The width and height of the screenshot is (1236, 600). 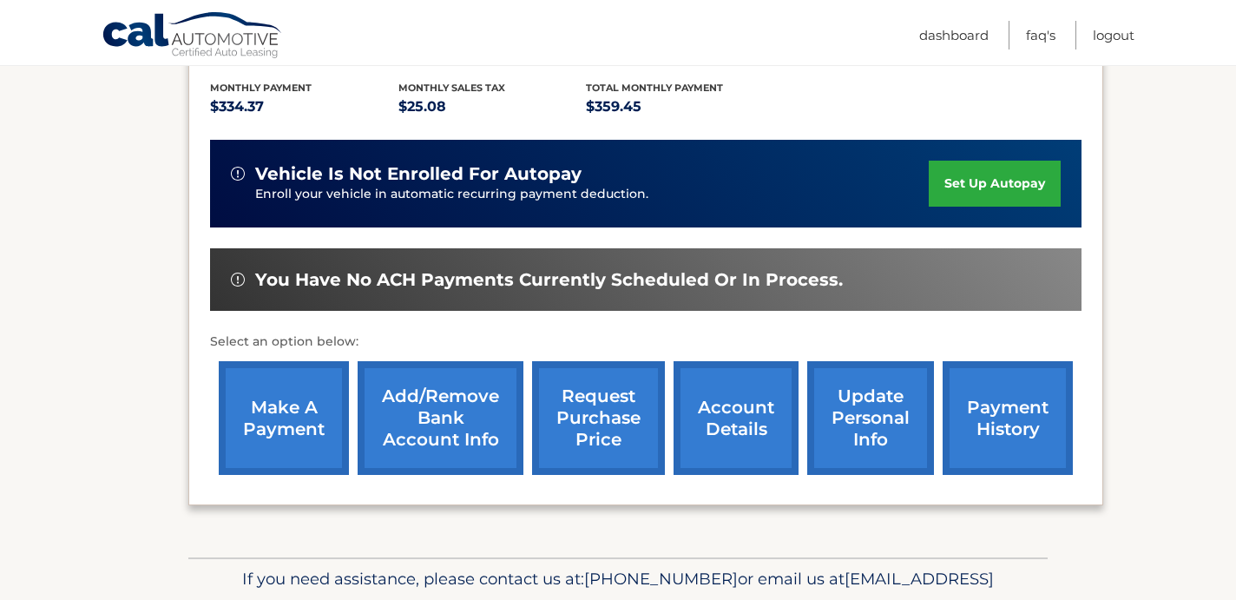 What do you see at coordinates (260, 88) in the screenshot?
I see `span: Monthly Payment` at bounding box center [260, 88].